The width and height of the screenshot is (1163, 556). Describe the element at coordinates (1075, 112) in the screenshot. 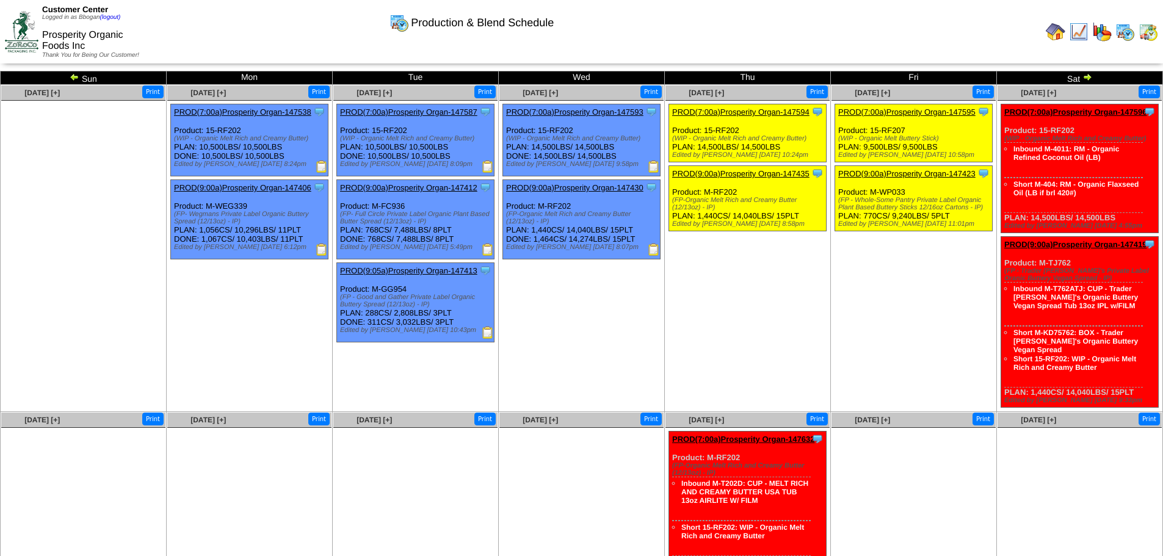

I see `a: PROD(7:00a)Prosperity Organ-147596` at that location.